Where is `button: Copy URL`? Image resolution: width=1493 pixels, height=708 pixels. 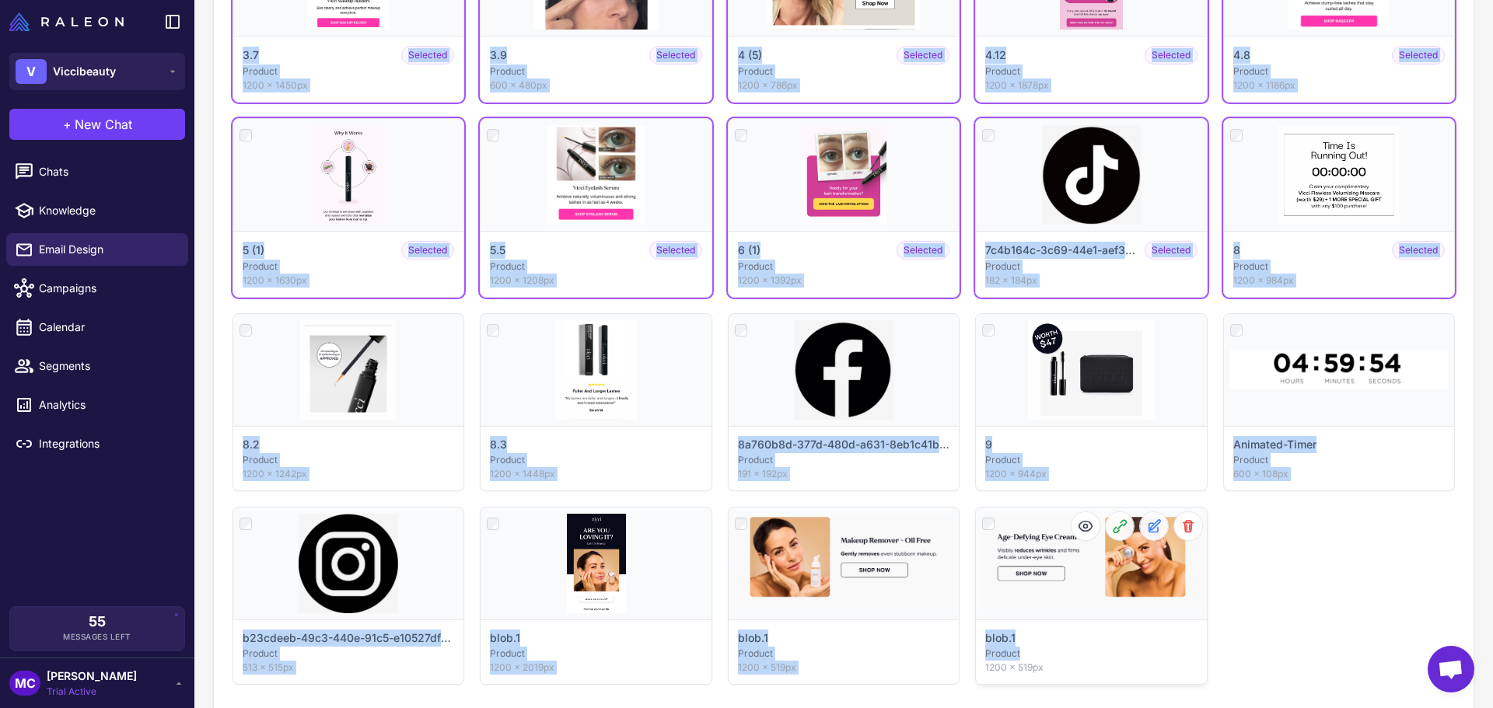
button: Copy URL is located at coordinates (1120, 526).